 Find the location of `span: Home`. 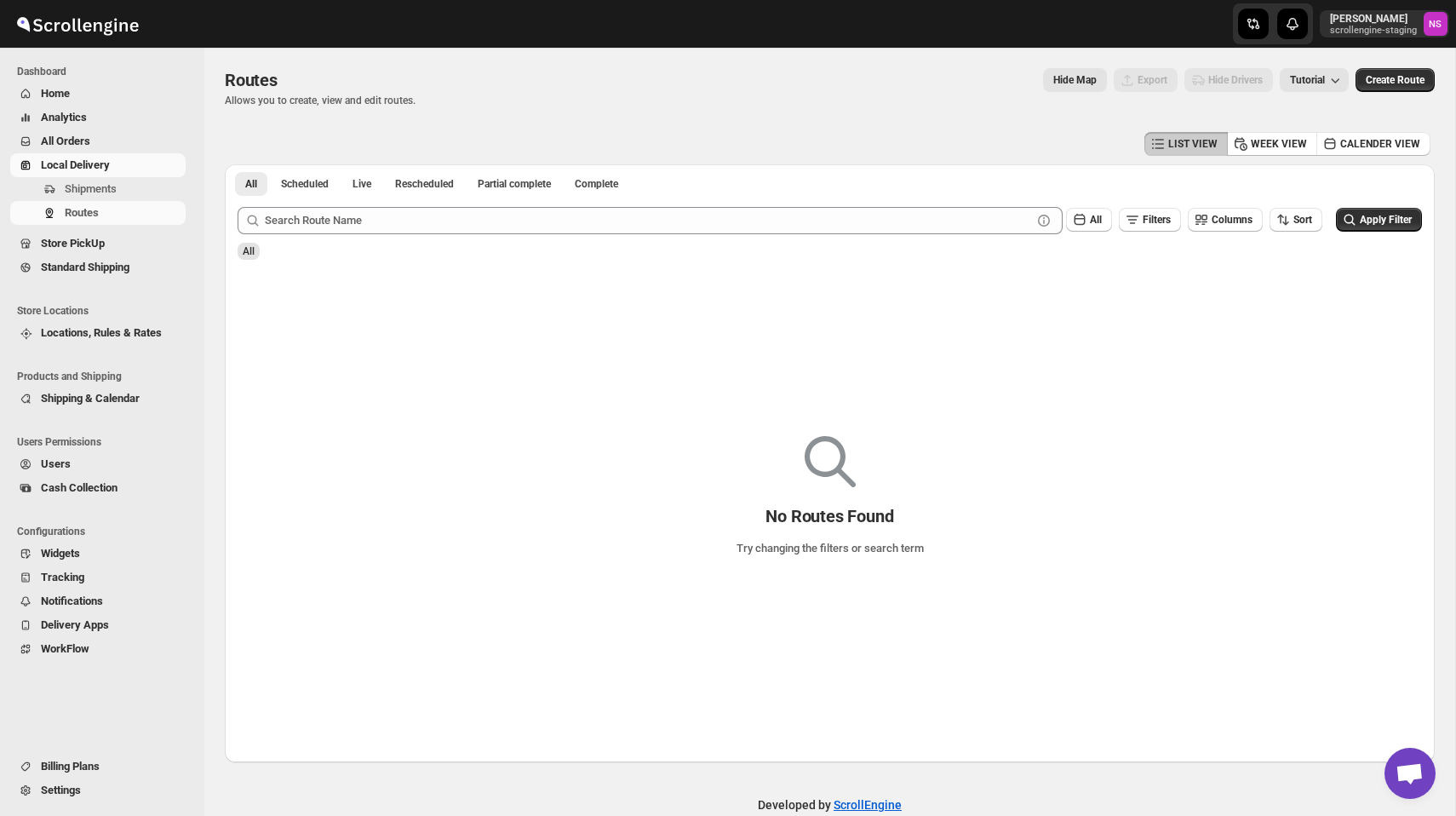

span: Home is located at coordinates (55, 93).